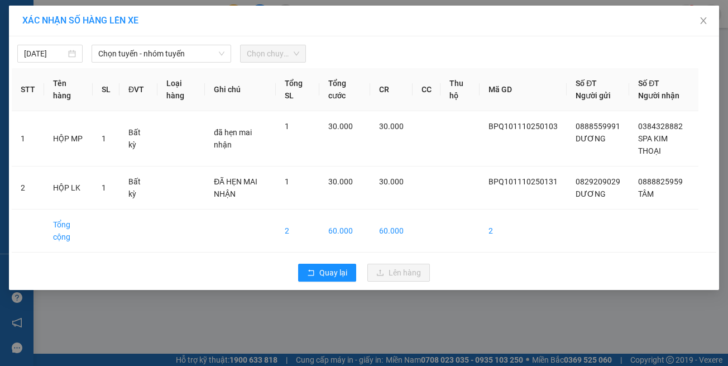 The height and width of the screenshot is (366, 728). Describe the element at coordinates (45, 54) in the screenshot. I see `input: 12/10/2025` at that location.